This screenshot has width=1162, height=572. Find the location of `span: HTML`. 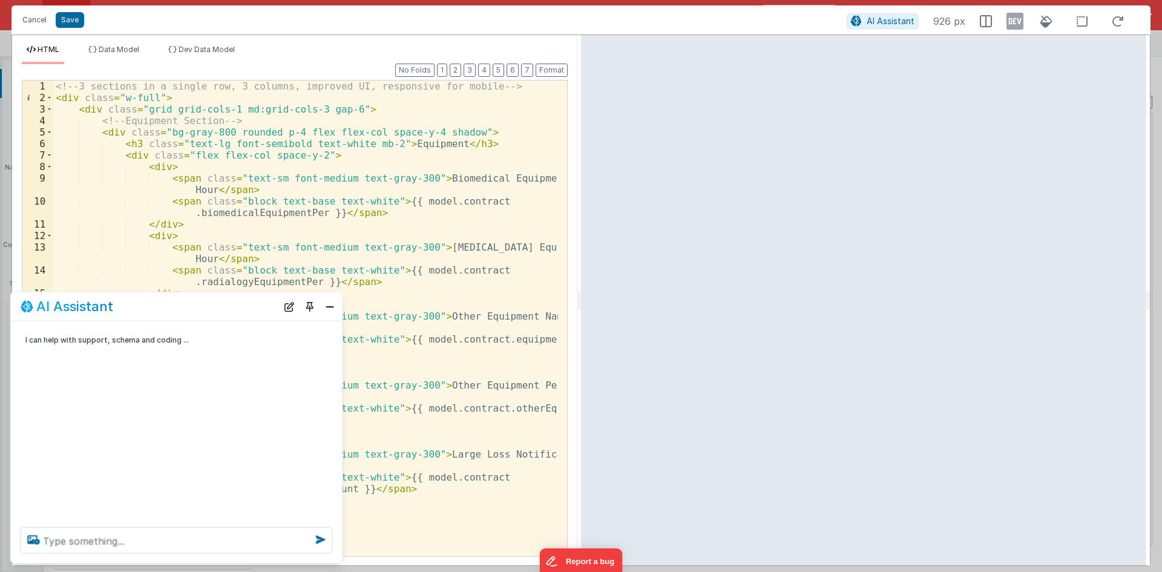

span: HTML is located at coordinates (48, 49).